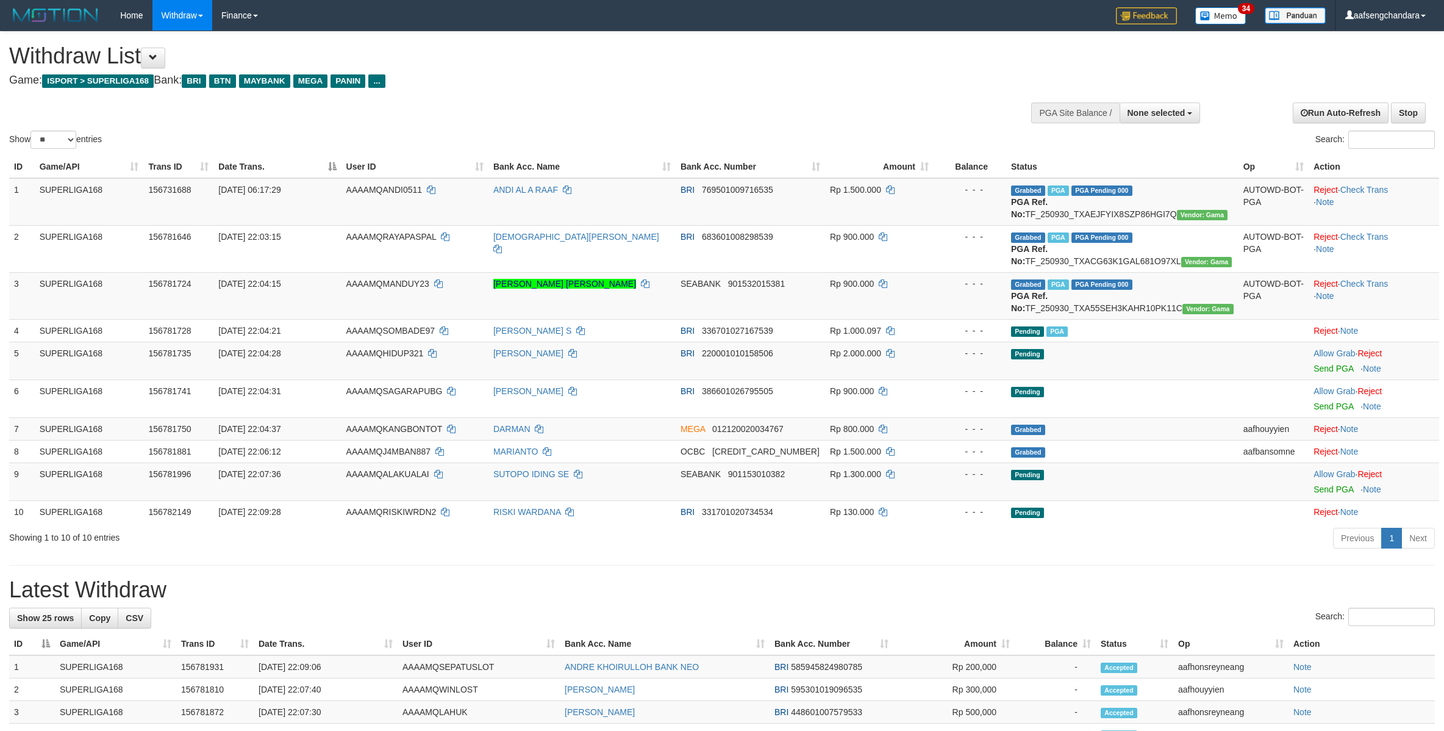  I want to click on a: Run Auto-Refresh, so click(1341, 113).